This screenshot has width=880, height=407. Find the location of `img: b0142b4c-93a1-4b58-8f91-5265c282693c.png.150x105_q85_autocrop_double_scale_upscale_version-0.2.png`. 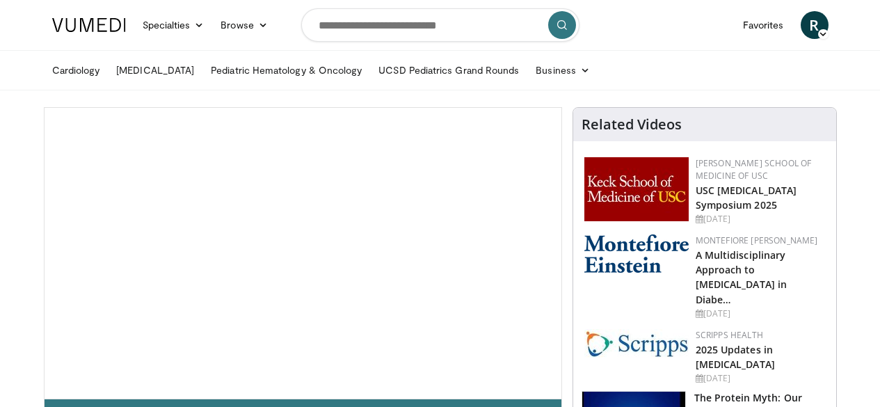

img: b0142b4c-93a1-4b58-8f91-5265c282693c.png.150x105_q85_autocrop_double_scale_upscale_version-0.2.png is located at coordinates (636, 253).